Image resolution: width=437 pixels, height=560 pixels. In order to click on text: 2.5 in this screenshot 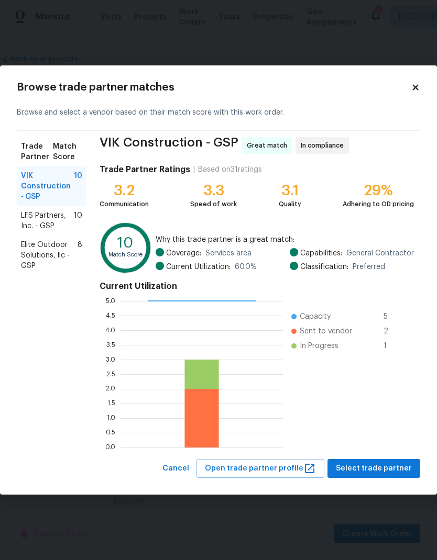, I will do `click(110, 374)`.